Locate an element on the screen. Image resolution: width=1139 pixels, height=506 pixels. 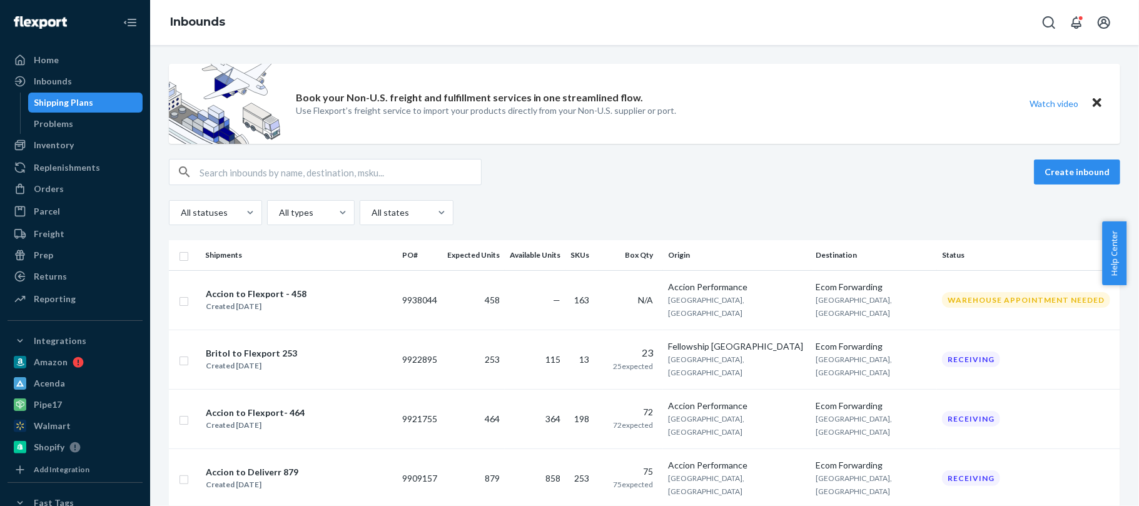
div: Inventory is located at coordinates (54, 145).